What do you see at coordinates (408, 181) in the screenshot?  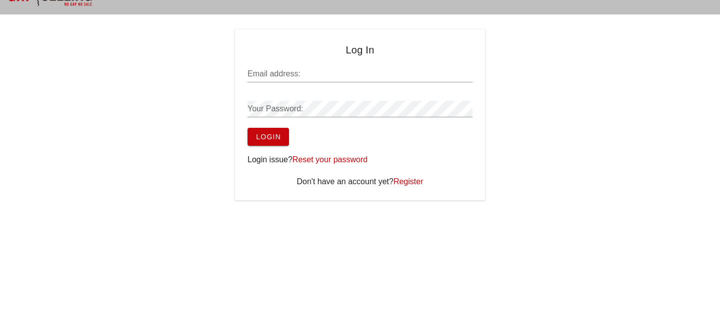 I see `a: Register` at bounding box center [408, 181].